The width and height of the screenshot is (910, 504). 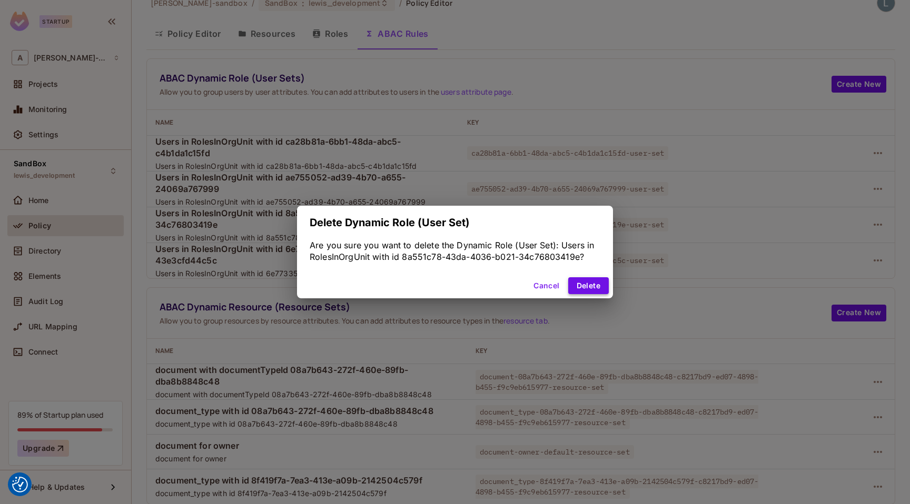 What do you see at coordinates (20, 485) in the screenshot?
I see `img: Revisit consent button` at bounding box center [20, 485].